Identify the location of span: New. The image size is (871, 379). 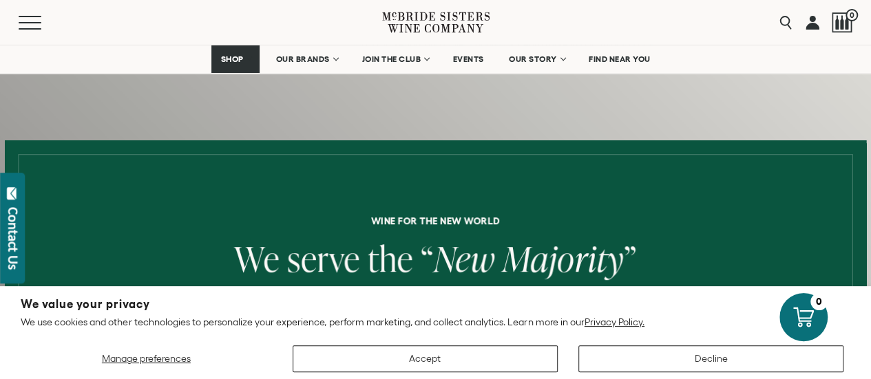
(464, 258).